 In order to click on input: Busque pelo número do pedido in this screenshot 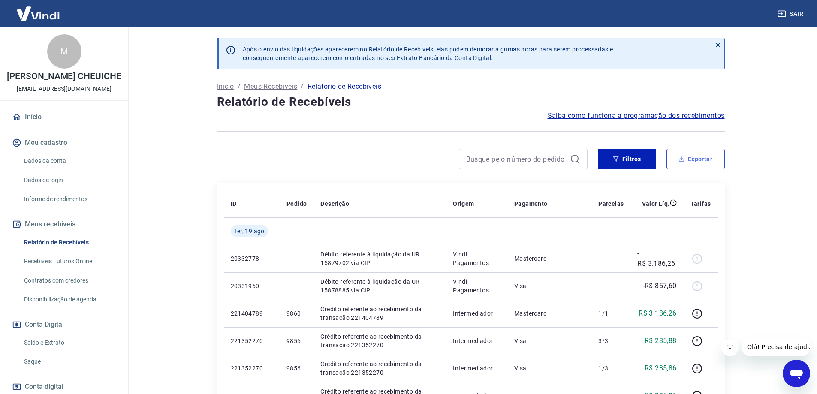, I will do `click(516, 159)`.